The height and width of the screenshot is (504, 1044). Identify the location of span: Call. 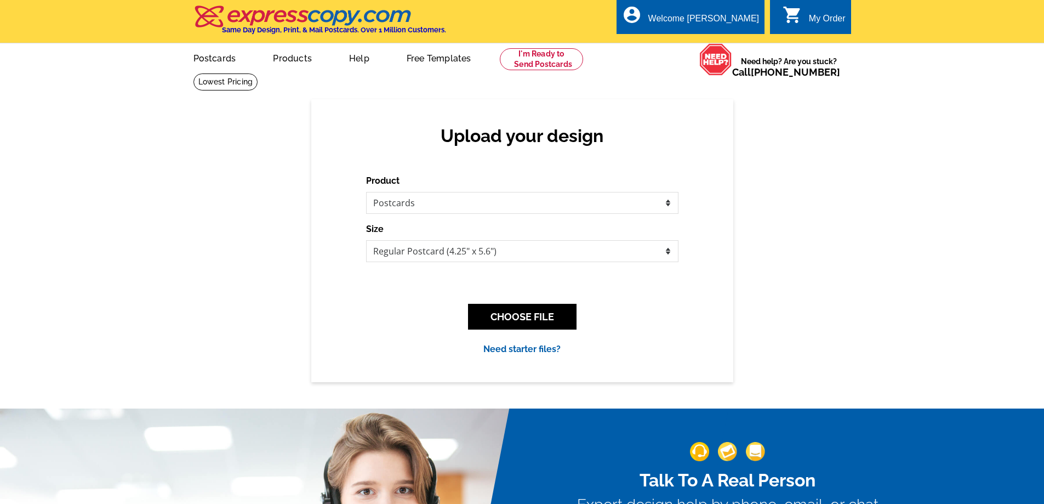
(786, 72).